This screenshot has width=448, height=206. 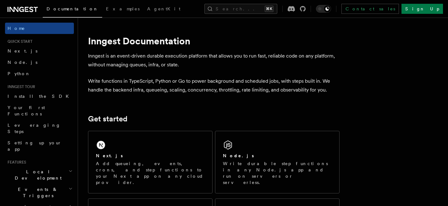 What do you see at coordinates (20, 87) in the screenshot?
I see `span: Inngest tour` at bounding box center [20, 87].